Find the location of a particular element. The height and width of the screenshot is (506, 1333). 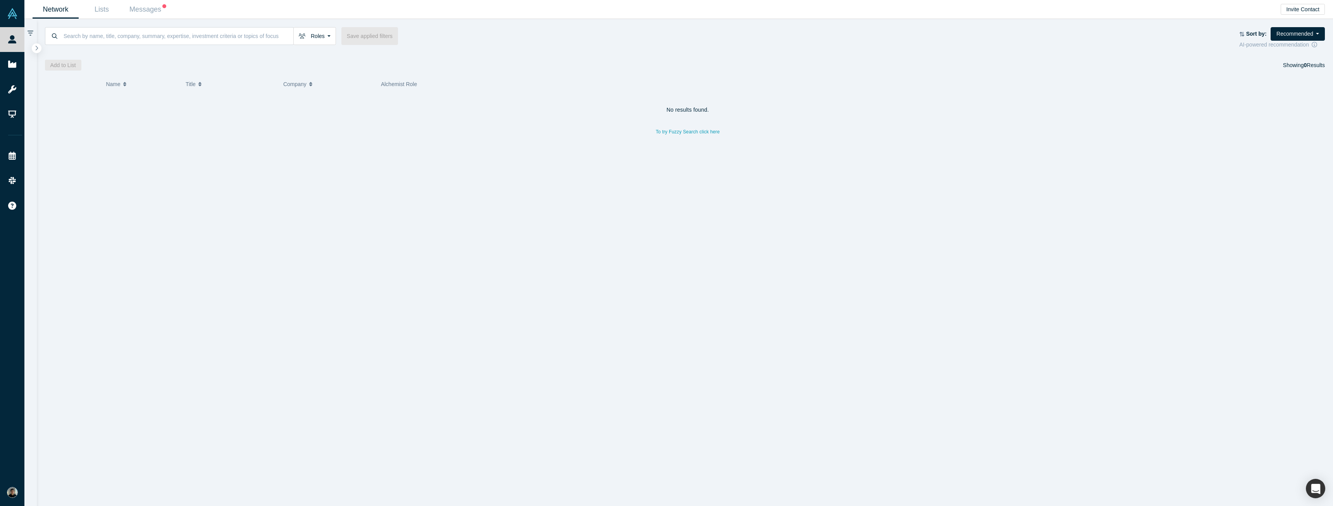

div: Showing is located at coordinates (1304, 65).